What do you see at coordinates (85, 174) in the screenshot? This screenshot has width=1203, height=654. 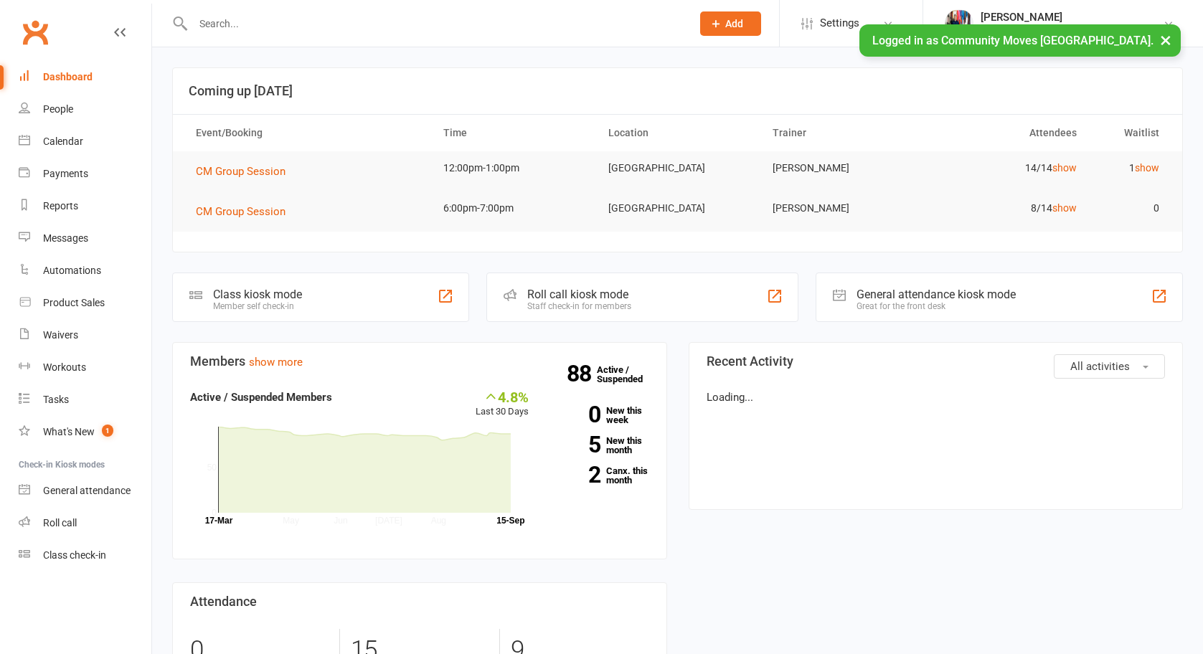 I see `a: Payments` at bounding box center [85, 174].